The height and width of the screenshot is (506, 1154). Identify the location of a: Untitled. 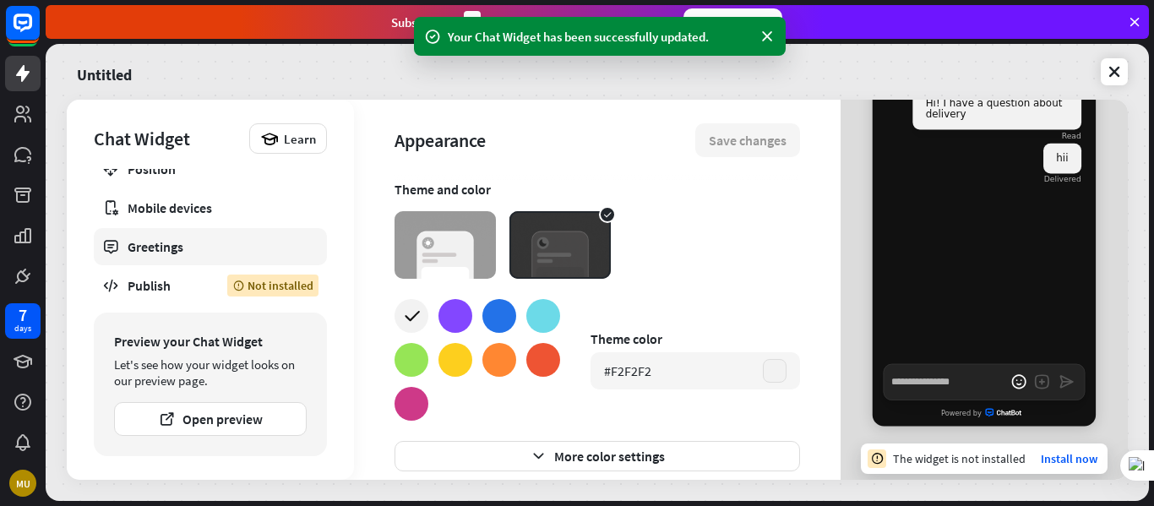
(104, 72).